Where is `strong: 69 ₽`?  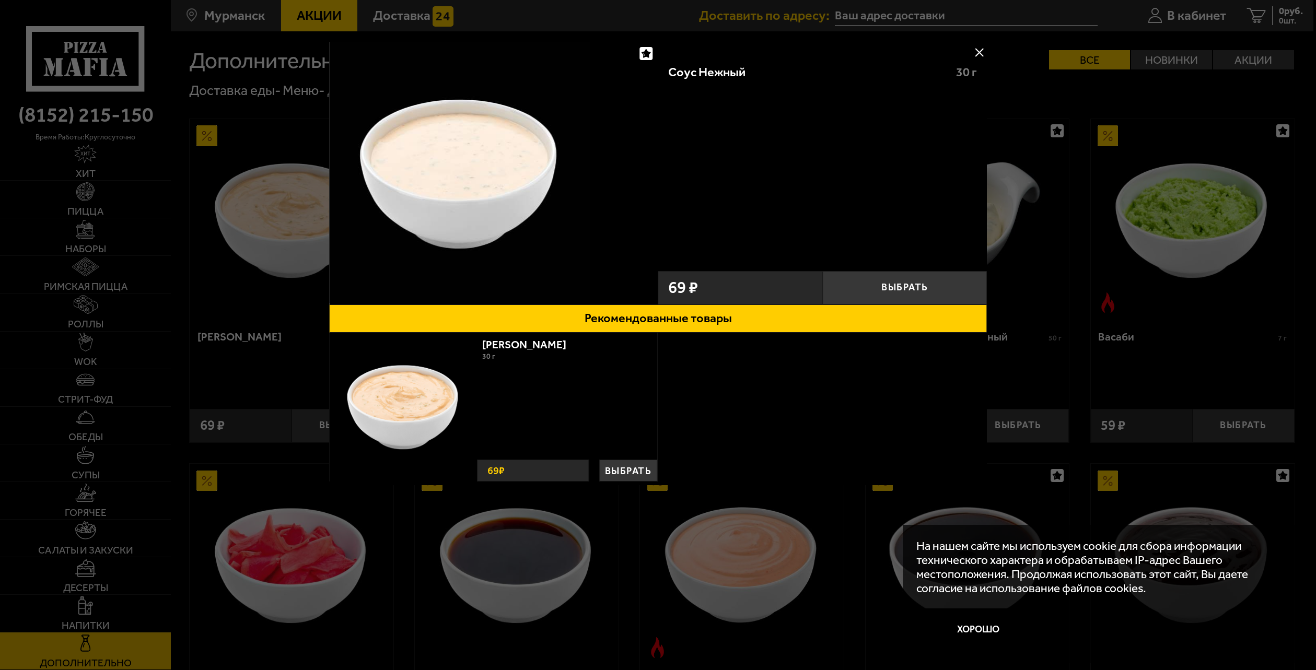
strong: 69 ₽ is located at coordinates (496, 471).